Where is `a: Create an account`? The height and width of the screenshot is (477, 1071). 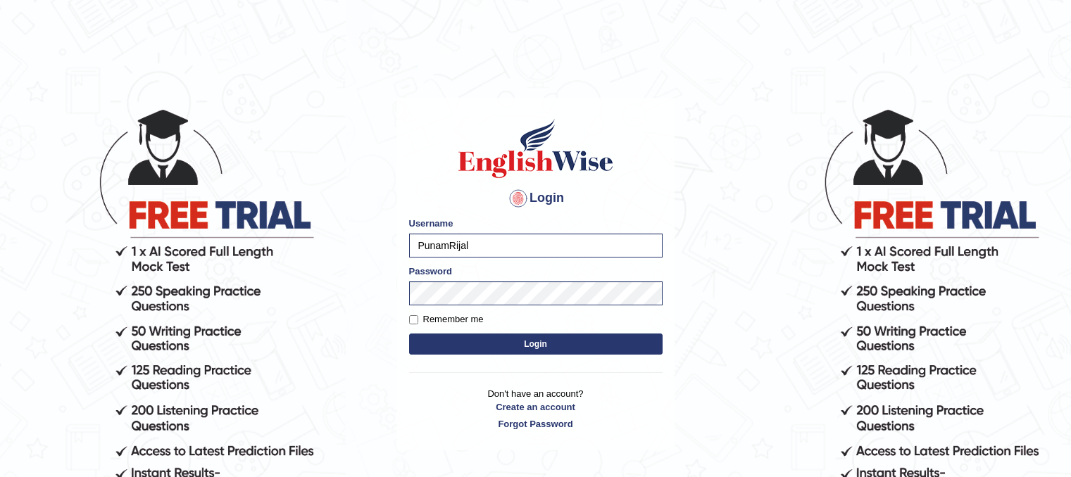
a: Create an account is located at coordinates (536, 407).